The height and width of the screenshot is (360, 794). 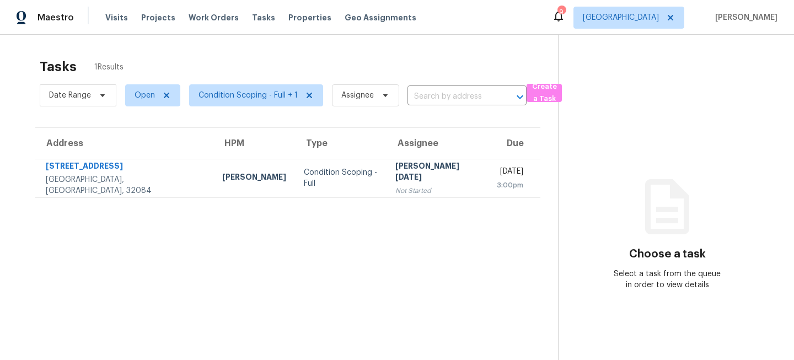 What do you see at coordinates (254, 143) in the screenshot?
I see `th: HPM` at bounding box center [254, 143].